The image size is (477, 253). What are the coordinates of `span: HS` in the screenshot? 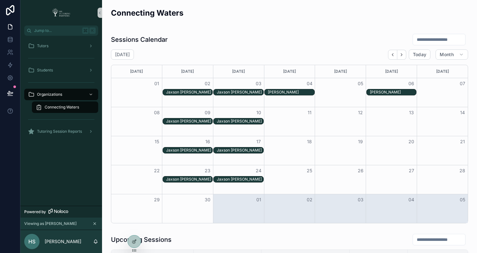 It's located at (32, 241).